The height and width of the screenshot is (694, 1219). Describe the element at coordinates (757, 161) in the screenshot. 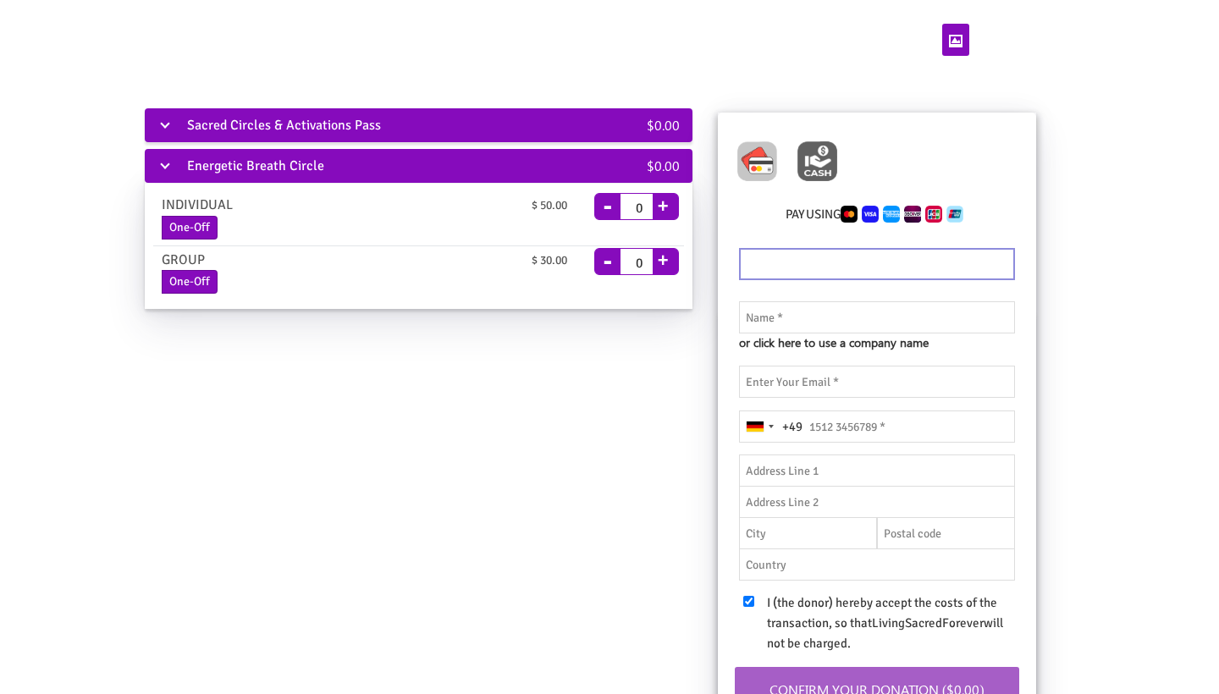

I see `img: CardCollection` at that location.